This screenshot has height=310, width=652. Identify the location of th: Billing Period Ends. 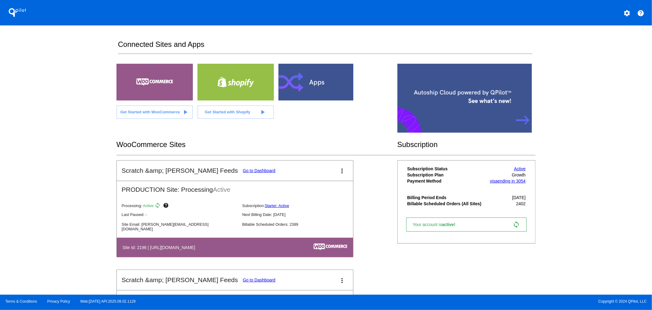
(447, 197).